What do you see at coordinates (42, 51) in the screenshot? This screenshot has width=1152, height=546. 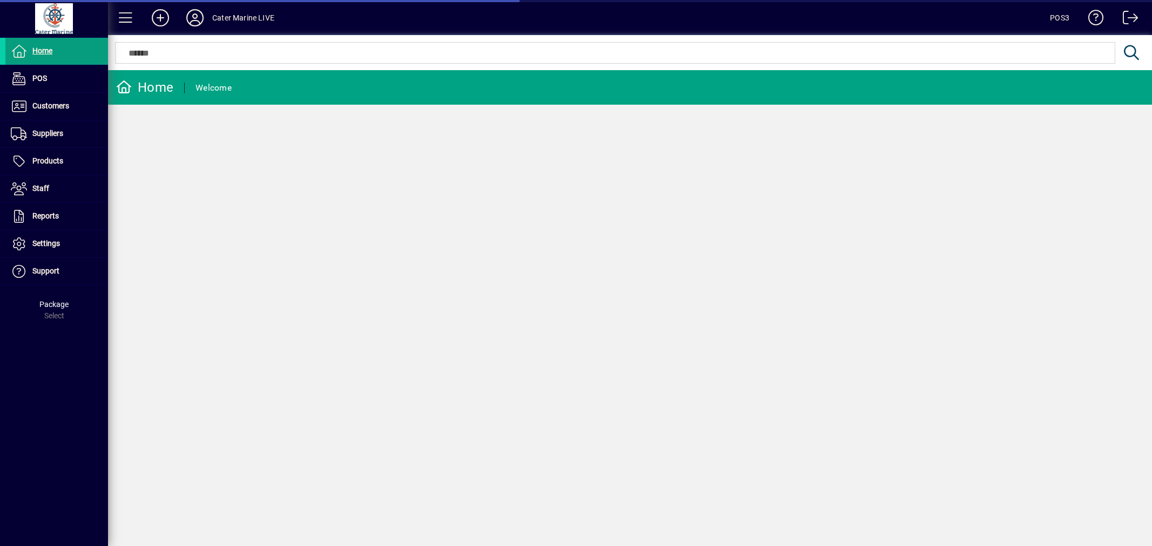 I see `span: Home` at bounding box center [42, 51].